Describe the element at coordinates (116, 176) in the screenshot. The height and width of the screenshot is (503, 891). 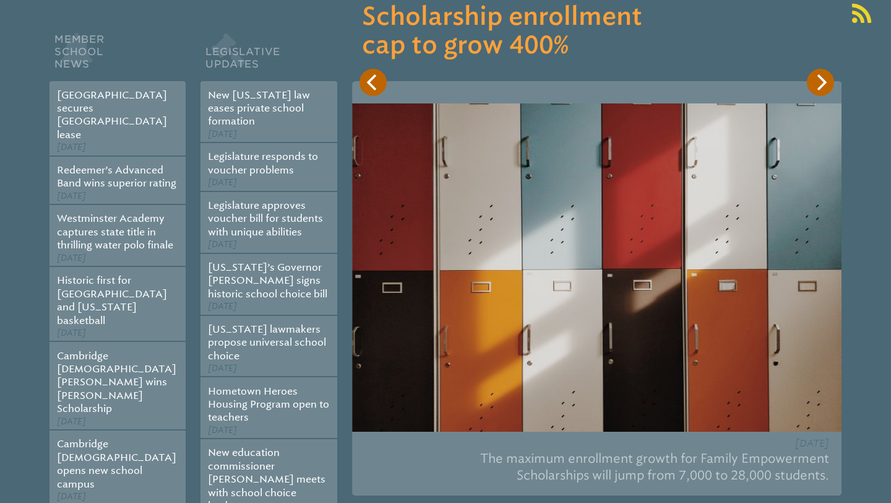
I see `a: Redeemer’s Advanced Band wins superior rating` at that location.